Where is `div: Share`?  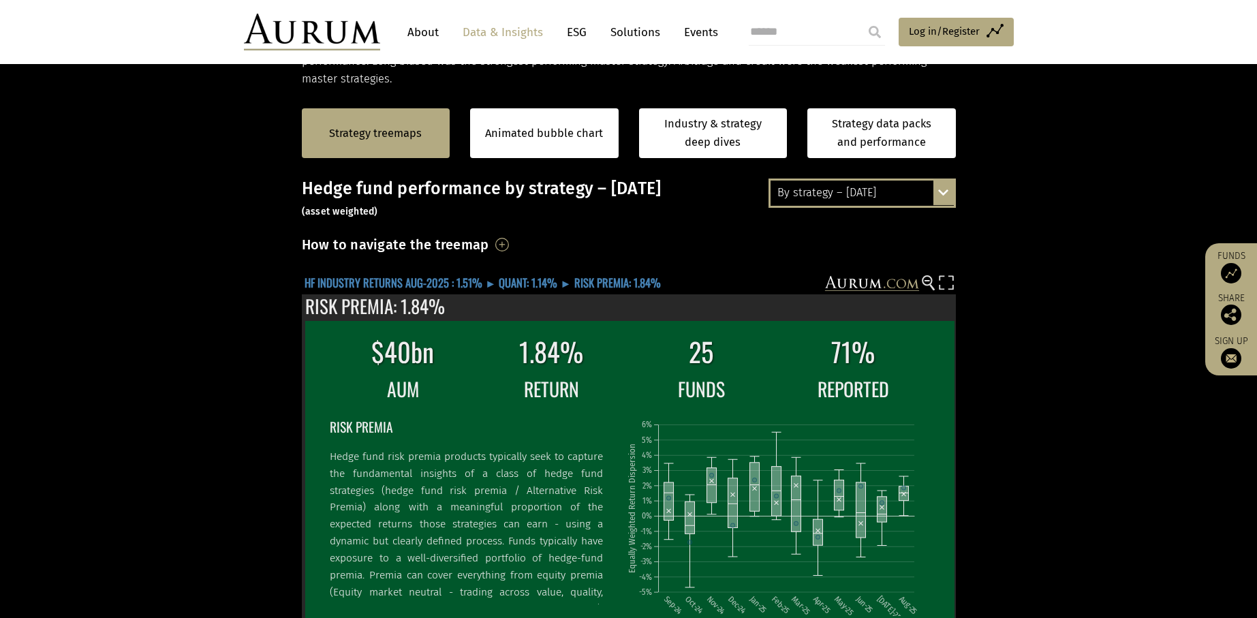
div: Share is located at coordinates (1231, 309).